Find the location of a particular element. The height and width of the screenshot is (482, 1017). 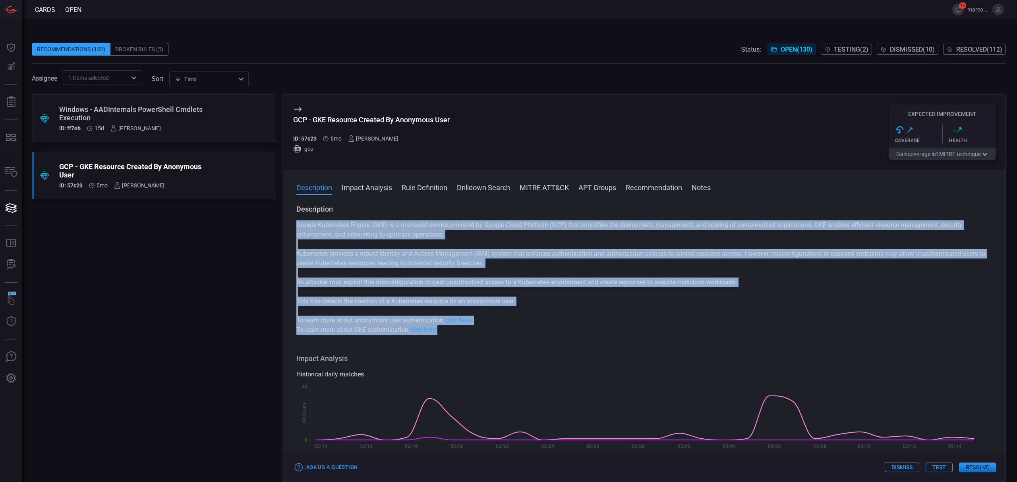

button: Gaincoverage in1MITRE technique is located at coordinates (942, 154).